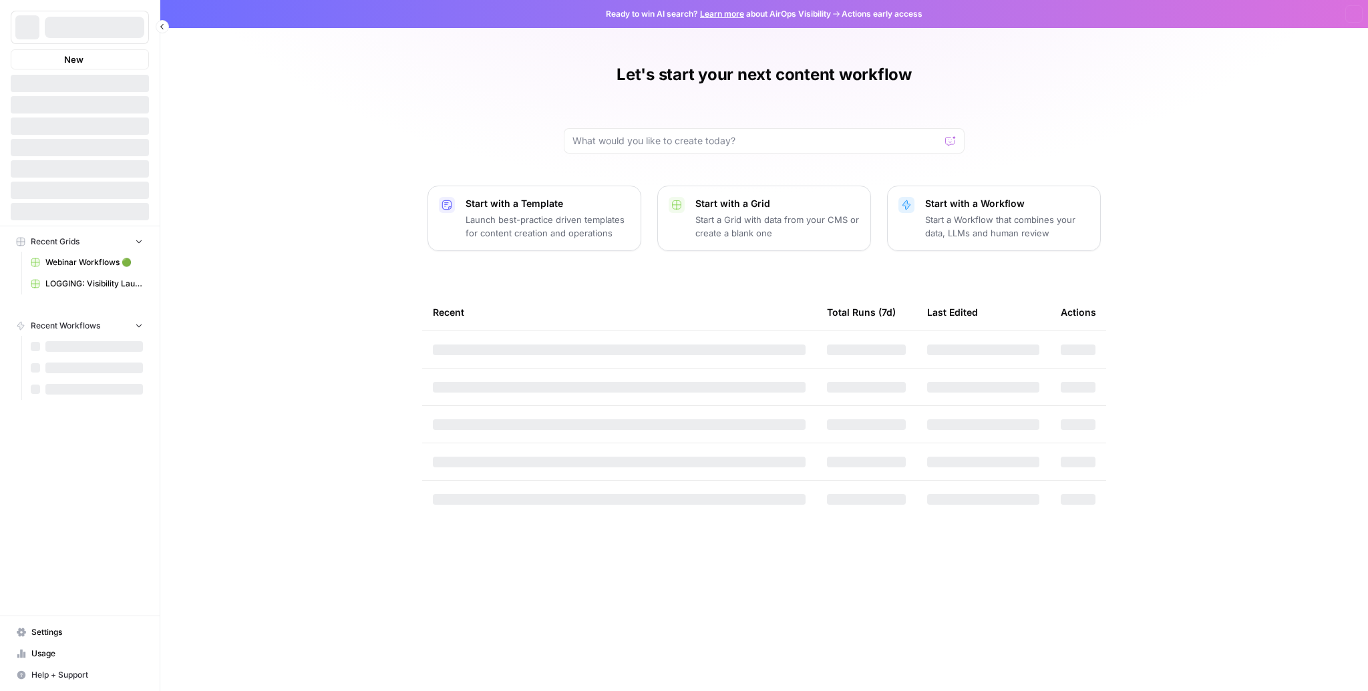 This screenshot has width=1368, height=691. Describe the element at coordinates (861, 312) in the screenshot. I see `div: Total Runs (7d)` at that location.